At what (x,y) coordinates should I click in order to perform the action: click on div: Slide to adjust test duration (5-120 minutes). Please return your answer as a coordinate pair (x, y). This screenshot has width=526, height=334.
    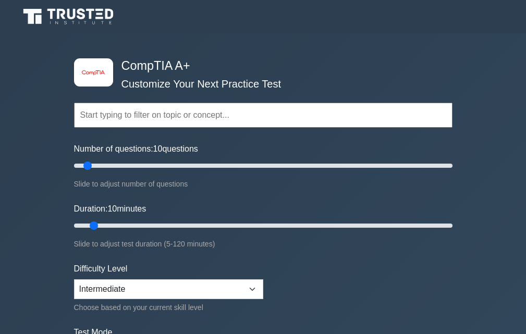
    Looking at the image, I should click on (263, 244).